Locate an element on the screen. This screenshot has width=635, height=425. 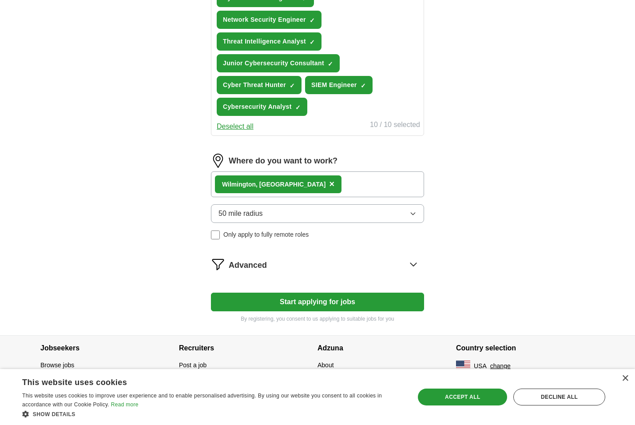
div: Show details is located at coordinates (213, 414).